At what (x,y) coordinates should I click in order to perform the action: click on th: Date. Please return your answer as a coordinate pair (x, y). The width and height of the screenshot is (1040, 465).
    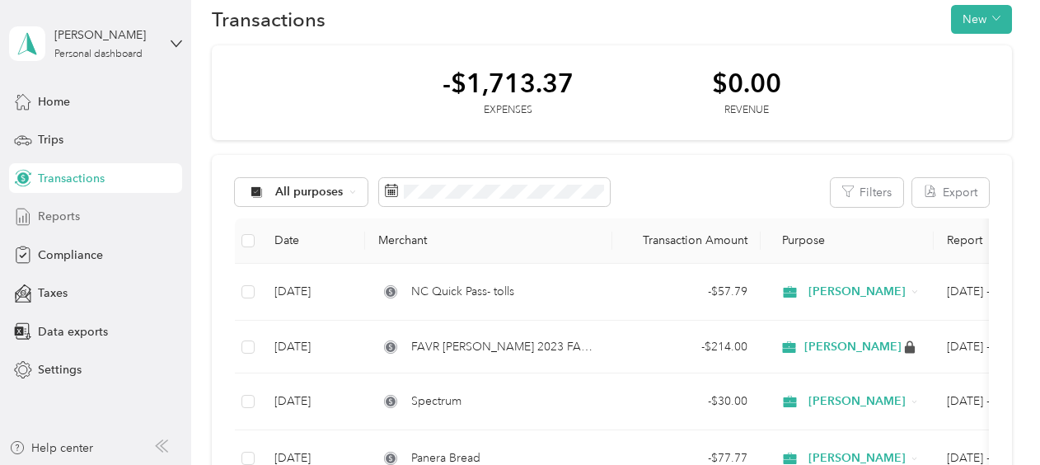
    Looking at the image, I should click on (313, 241).